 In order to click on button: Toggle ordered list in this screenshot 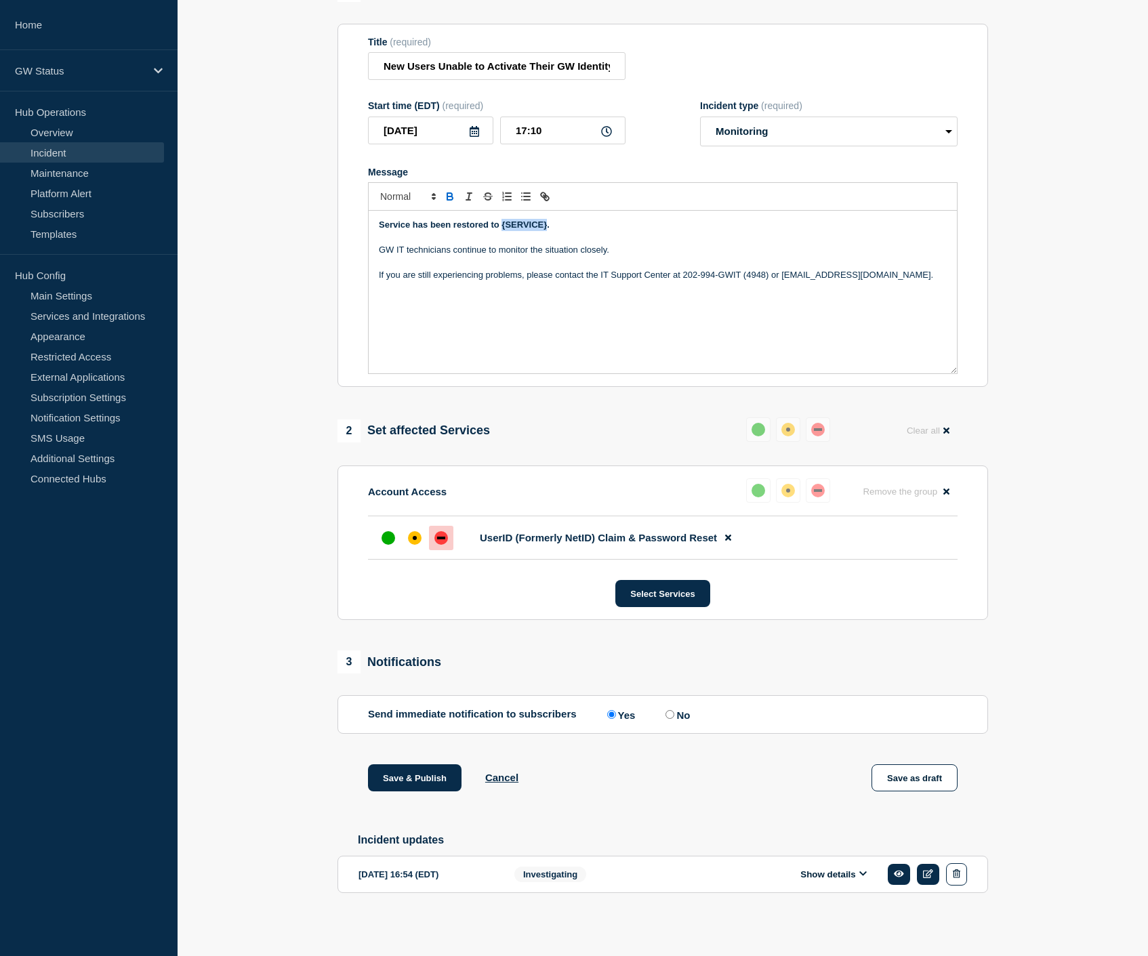, I will do `click(507, 197)`.